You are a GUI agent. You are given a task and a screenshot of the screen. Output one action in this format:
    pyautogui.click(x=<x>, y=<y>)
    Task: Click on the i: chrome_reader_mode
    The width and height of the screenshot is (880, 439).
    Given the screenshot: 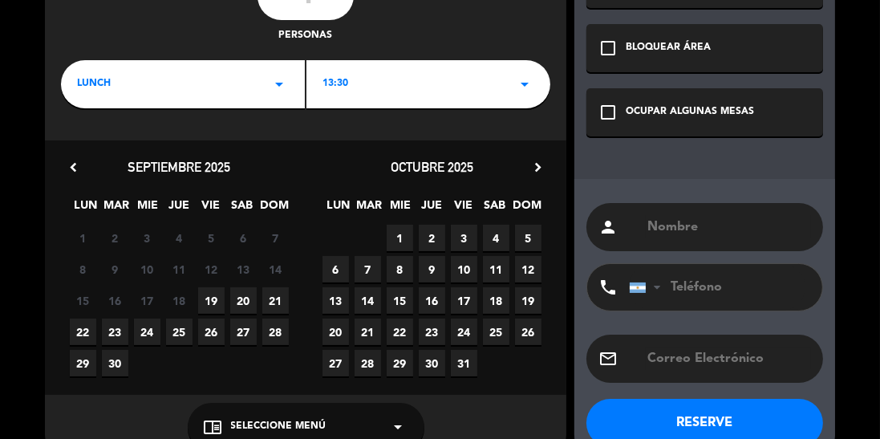 What is the action you would take?
    pyautogui.click(x=213, y=427)
    